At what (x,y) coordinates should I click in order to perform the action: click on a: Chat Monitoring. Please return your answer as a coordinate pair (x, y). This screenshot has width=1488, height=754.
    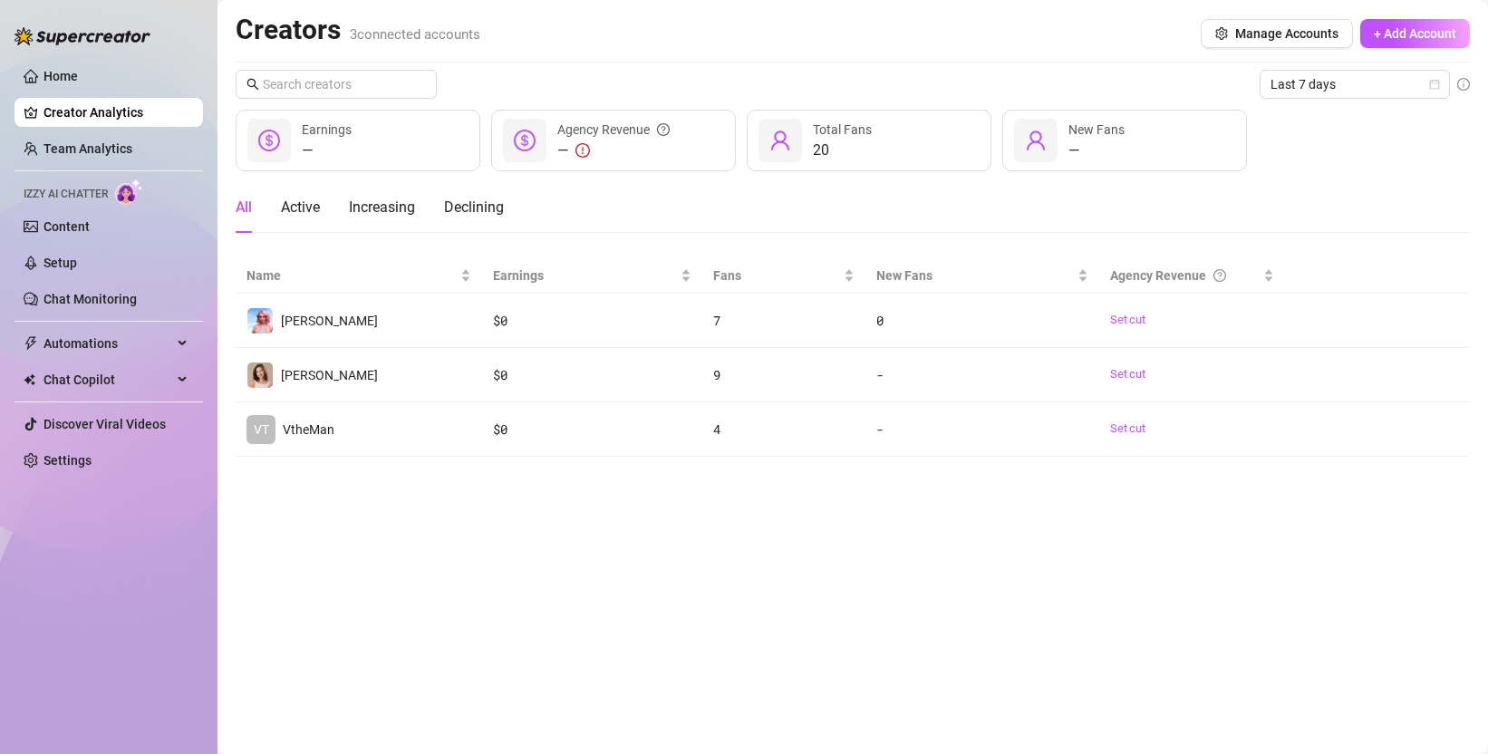
    Looking at the image, I should click on (90, 299).